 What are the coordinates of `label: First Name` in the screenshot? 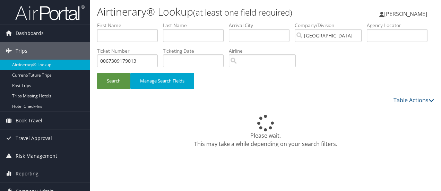 It's located at (130, 25).